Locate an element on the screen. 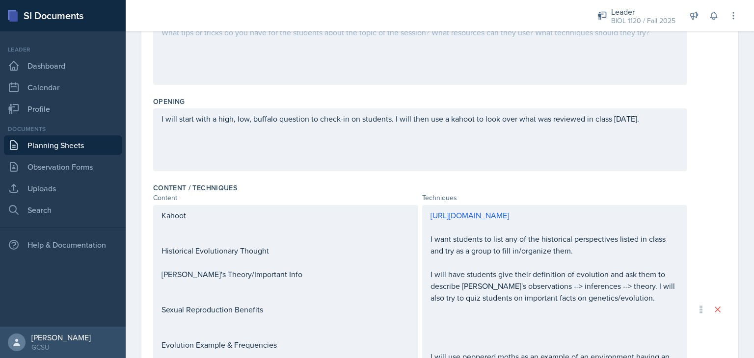 This screenshot has height=358, width=754. div: Documents is located at coordinates (63, 129).